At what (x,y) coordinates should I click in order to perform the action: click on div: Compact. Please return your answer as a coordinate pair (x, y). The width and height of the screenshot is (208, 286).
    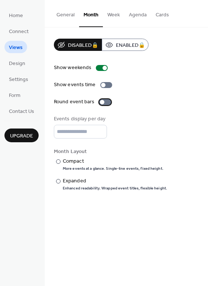
    Looking at the image, I should click on (112, 161).